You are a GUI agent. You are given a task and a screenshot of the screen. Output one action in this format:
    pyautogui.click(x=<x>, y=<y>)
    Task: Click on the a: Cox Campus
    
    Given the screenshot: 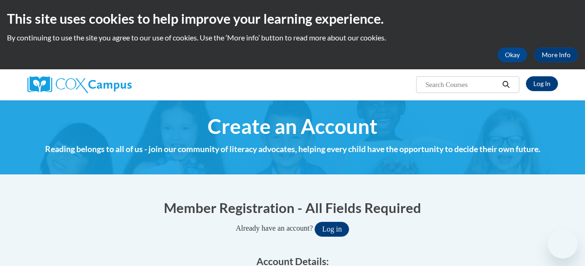 What is the action you would take?
    pyautogui.click(x=80, y=85)
    